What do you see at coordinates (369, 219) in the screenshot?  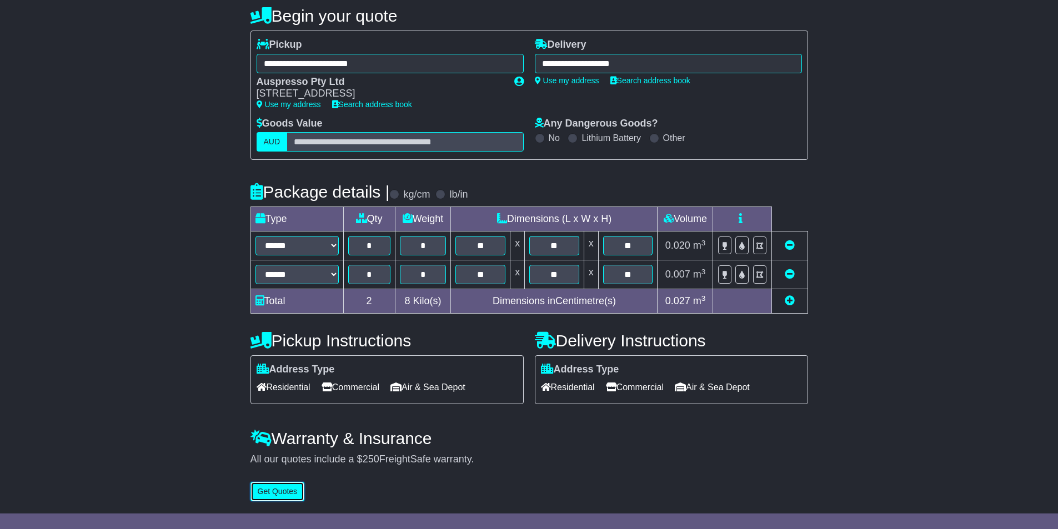 I see `td: Qty` at bounding box center [369, 219].